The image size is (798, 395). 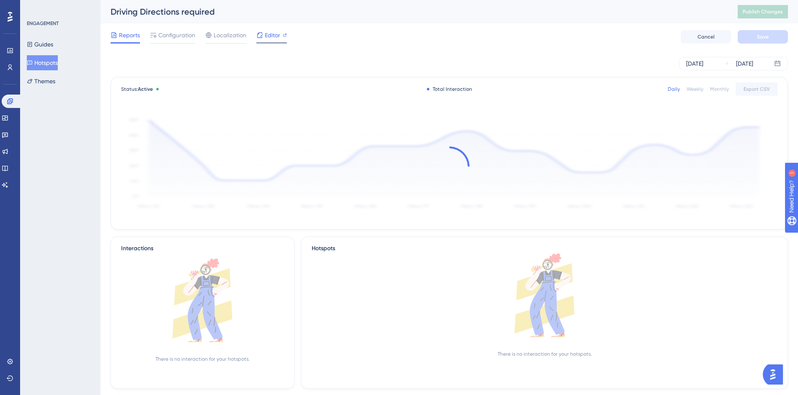 What do you see at coordinates (756, 89) in the screenshot?
I see `span: Export CSV` at bounding box center [756, 89].